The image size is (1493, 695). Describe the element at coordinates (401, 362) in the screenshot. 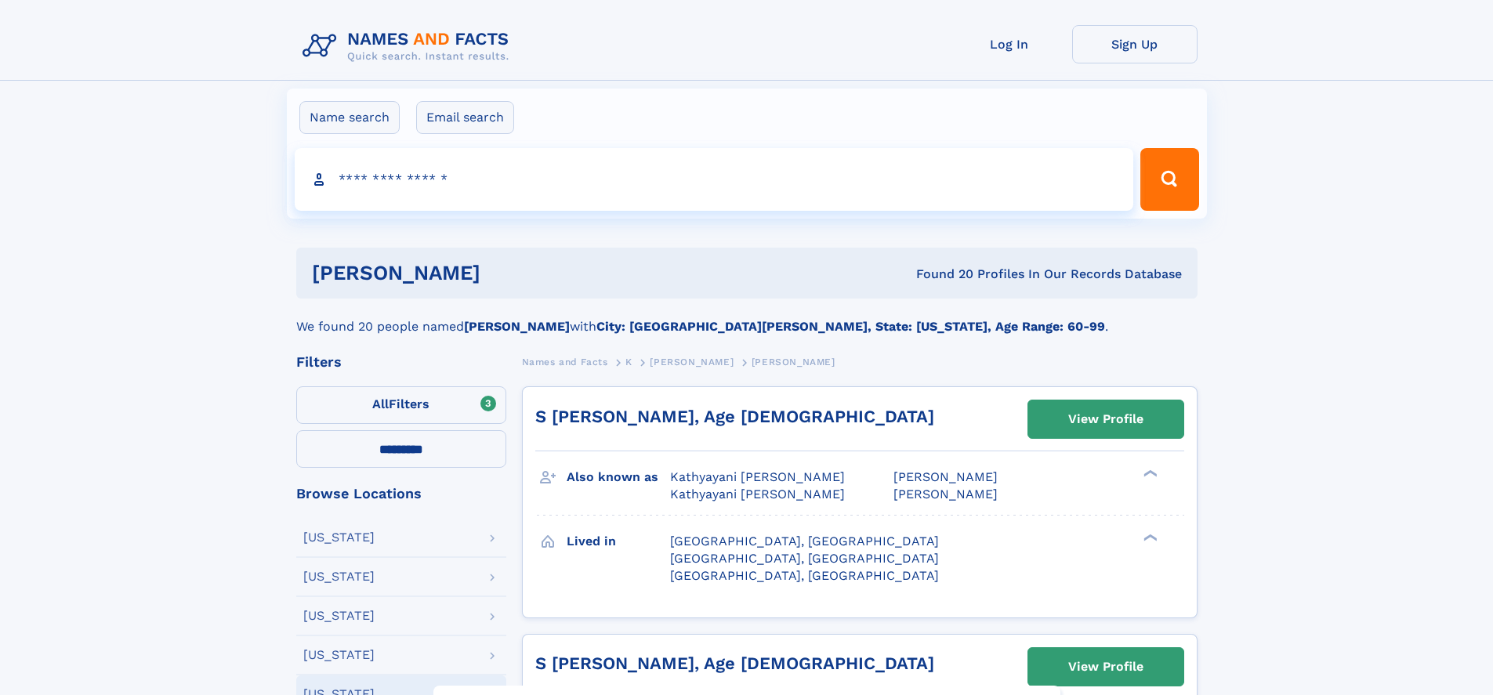

I see `div: Filters` at that location.